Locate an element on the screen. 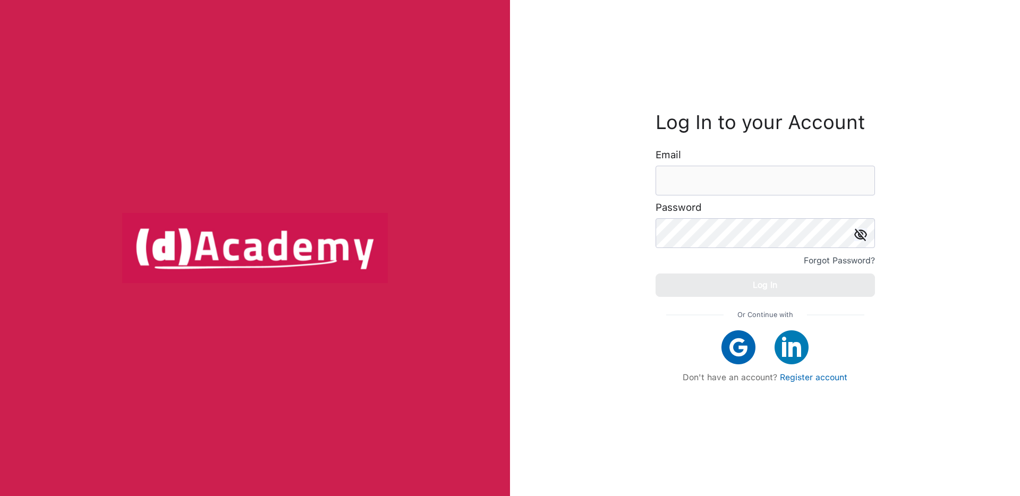 This screenshot has height=496, width=1020. img: logo is located at coordinates (255, 248).